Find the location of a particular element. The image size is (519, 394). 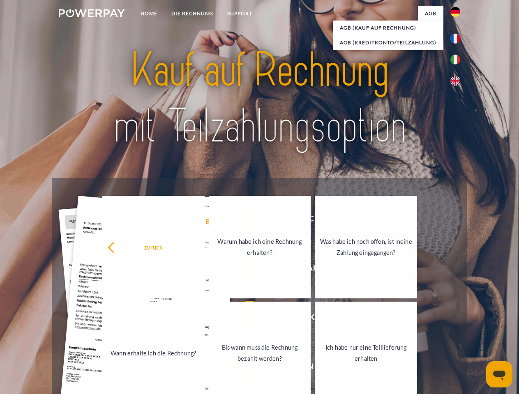

div: zurück is located at coordinates (153, 247).